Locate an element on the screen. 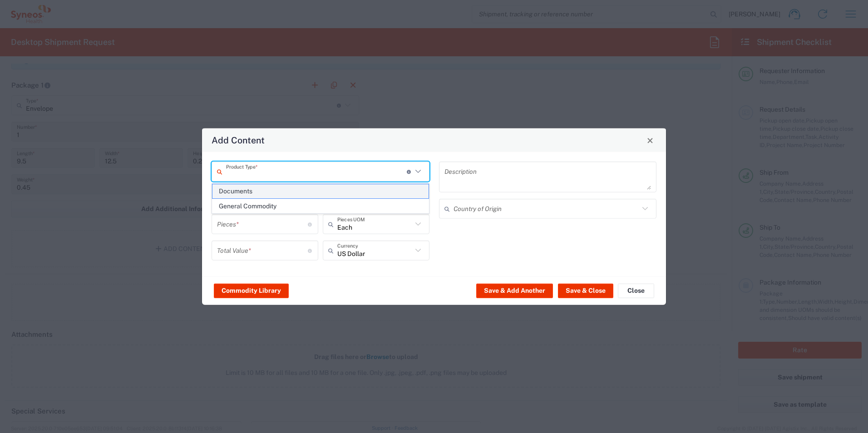 This screenshot has width=868, height=433. button: Save & Add Another is located at coordinates (514, 291).